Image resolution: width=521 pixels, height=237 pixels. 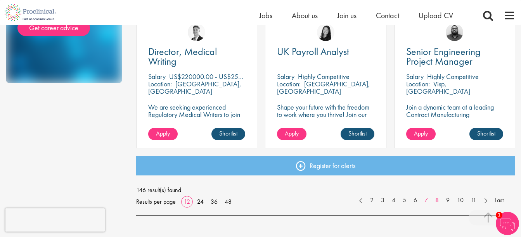 I want to click on span: 146 result(s) found, so click(x=325, y=190).